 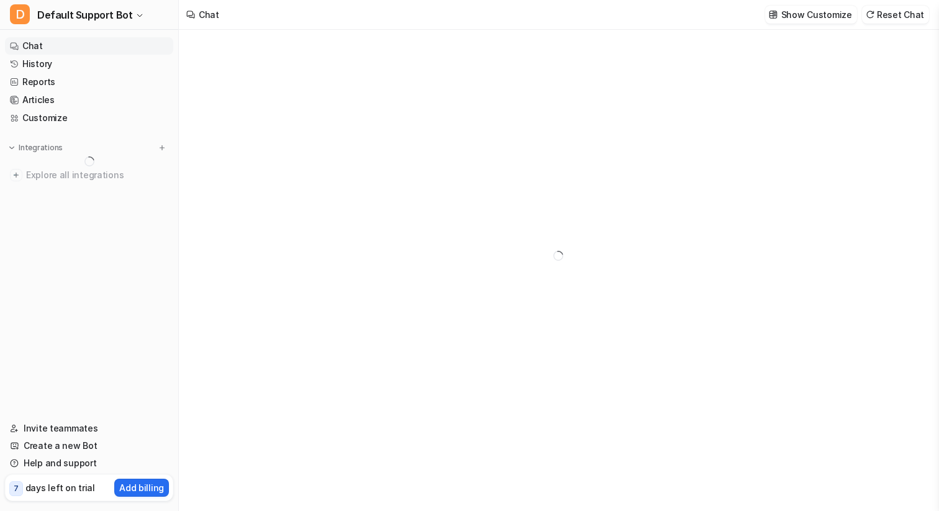 I want to click on img: customize, so click(x=773, y=14).